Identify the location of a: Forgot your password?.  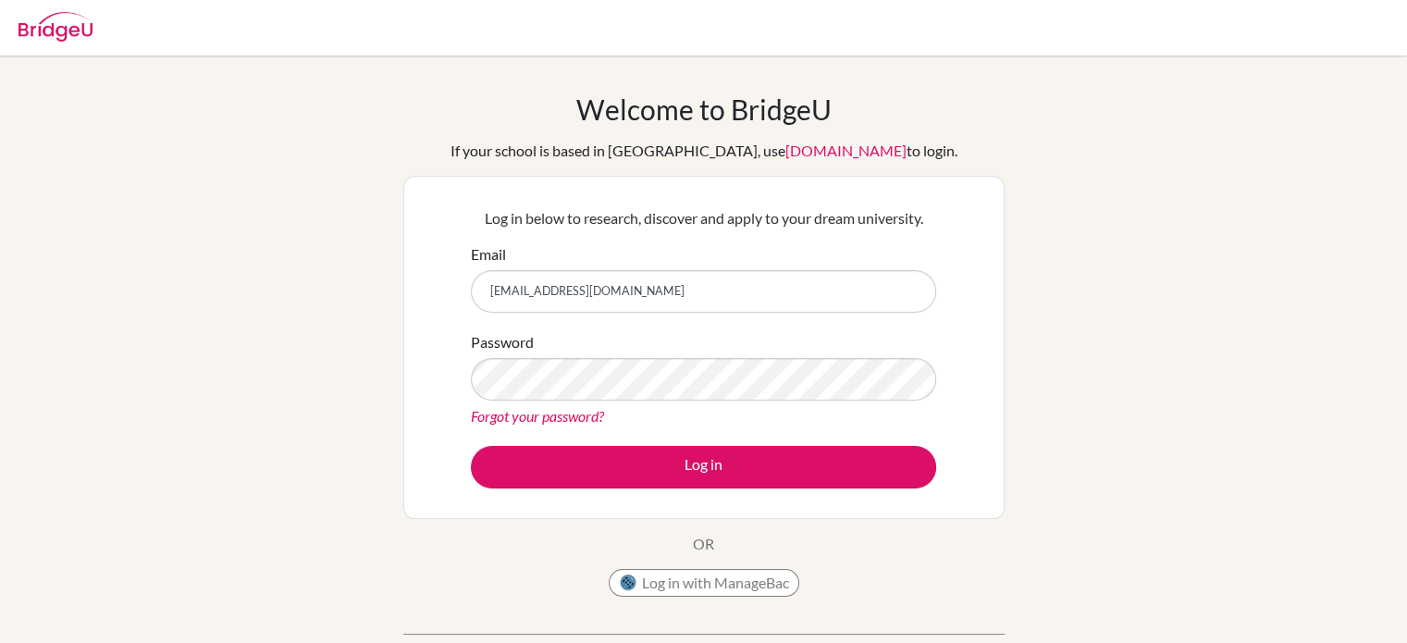
(537, 415).